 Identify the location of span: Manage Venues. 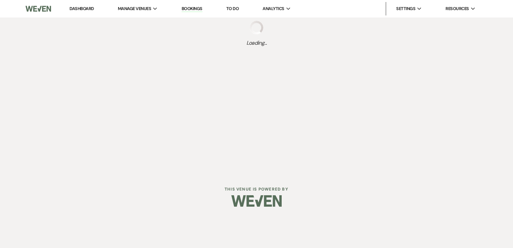
(134, 9).